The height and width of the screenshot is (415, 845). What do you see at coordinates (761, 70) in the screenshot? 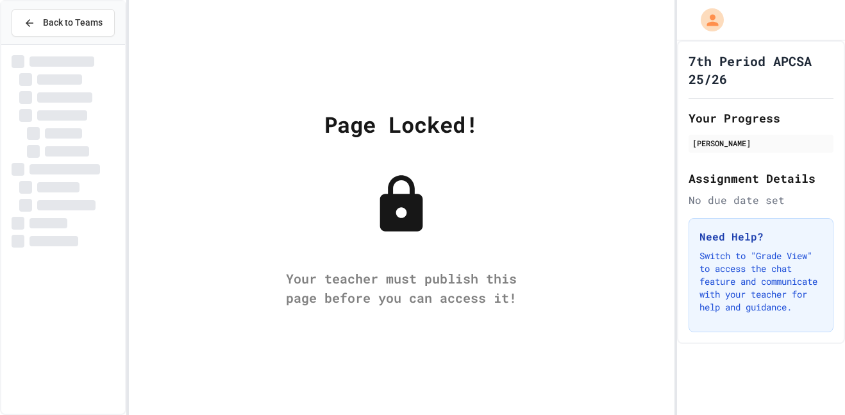
I see `h1: 7th Period APCSA 25/26` at bounding box center [761, 70].